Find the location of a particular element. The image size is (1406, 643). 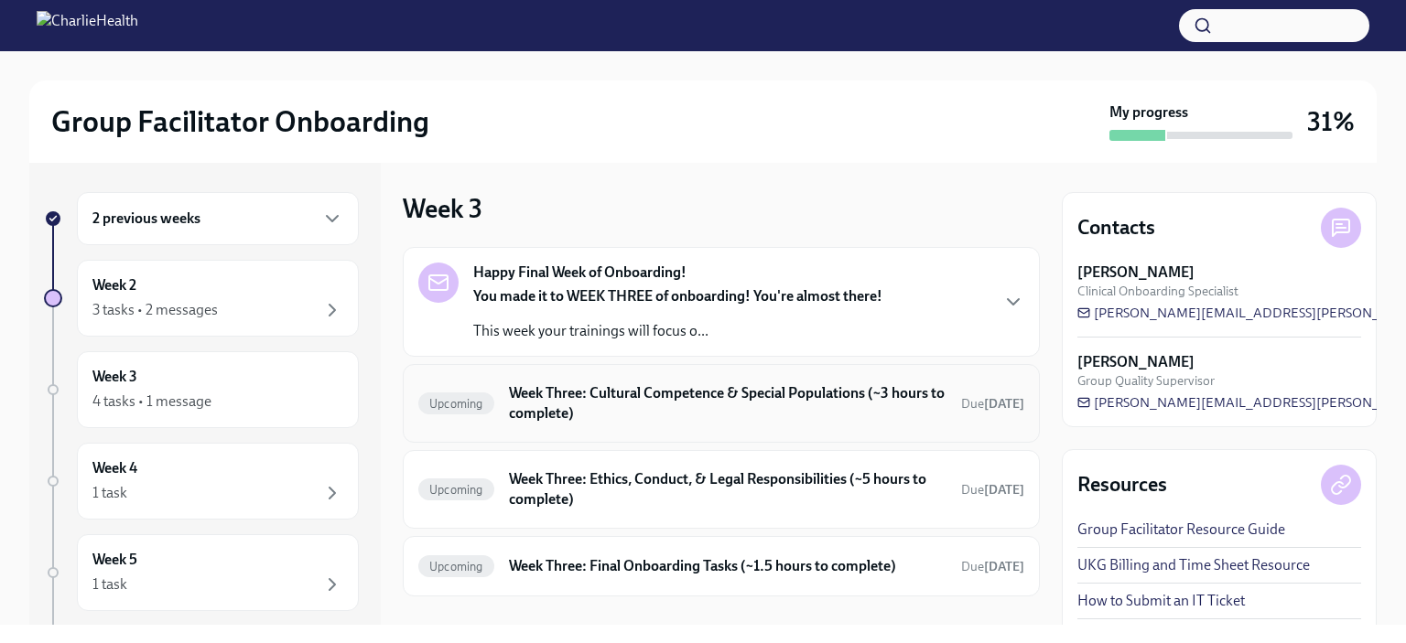

h3: Week 3 is located at coordinates (442, 209).